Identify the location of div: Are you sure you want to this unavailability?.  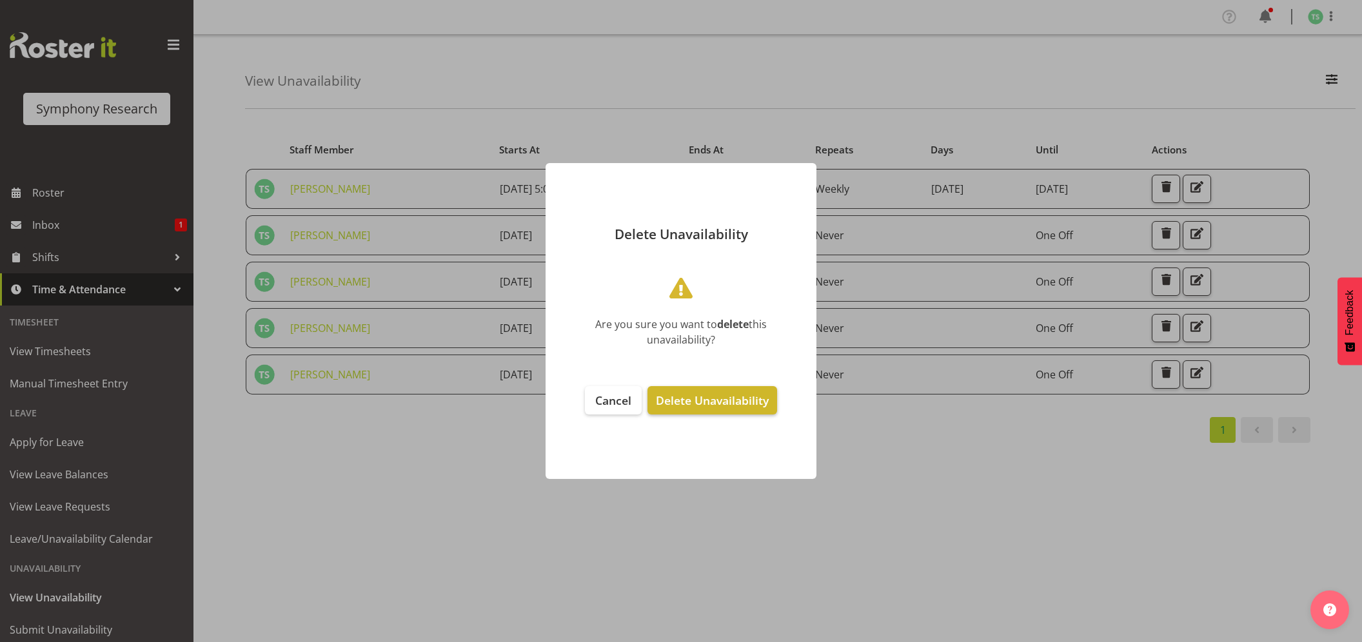
(681, 332).